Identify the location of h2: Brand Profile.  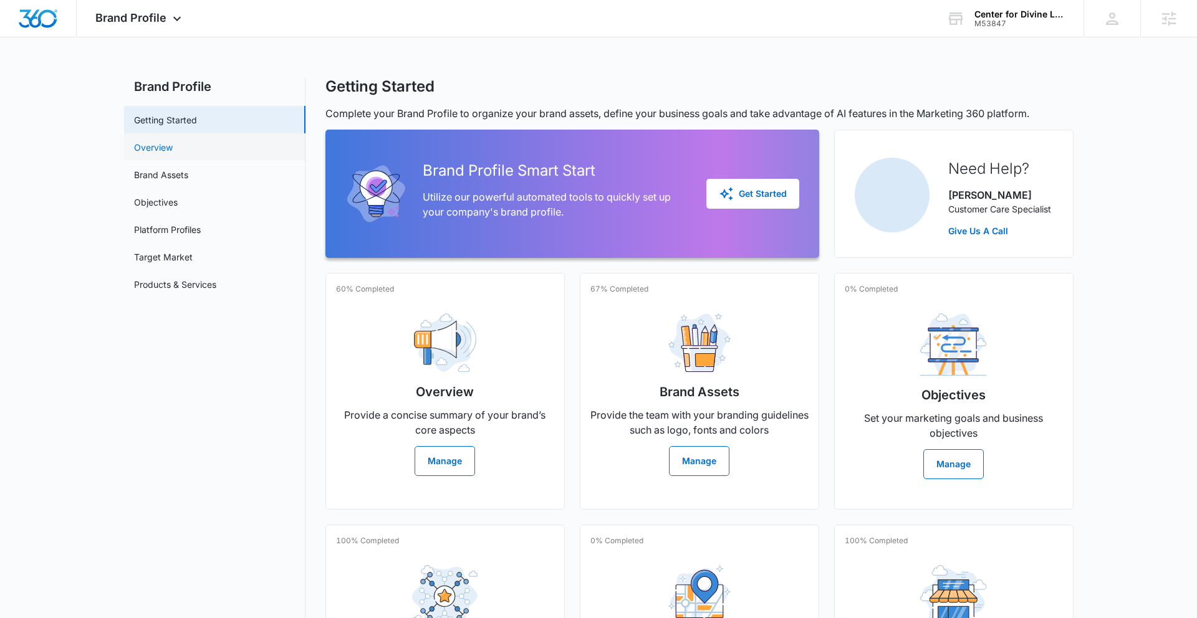
(214, 87).